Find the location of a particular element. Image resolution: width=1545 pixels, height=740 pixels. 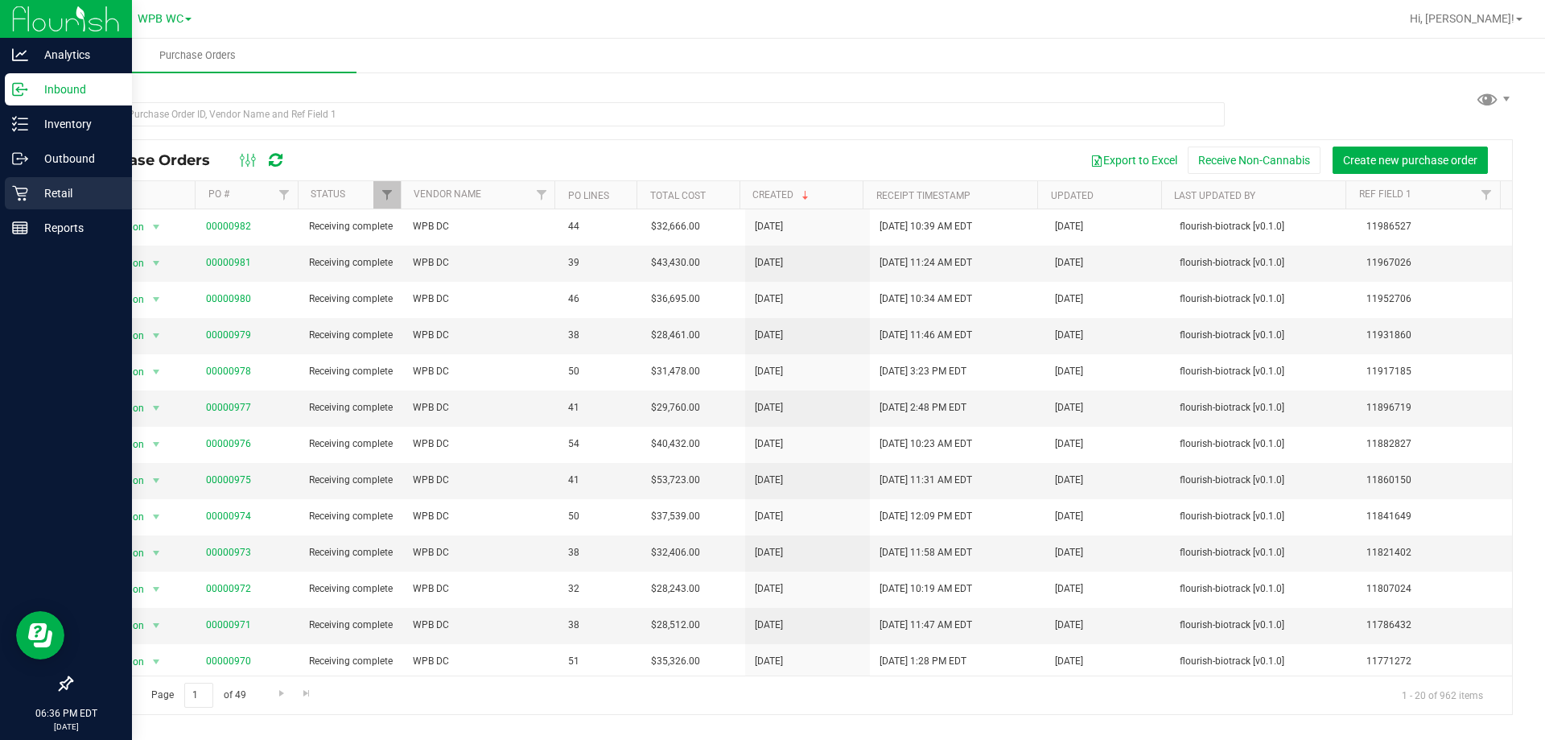

span: $36,695.00 is located at coordinates (675, 299).